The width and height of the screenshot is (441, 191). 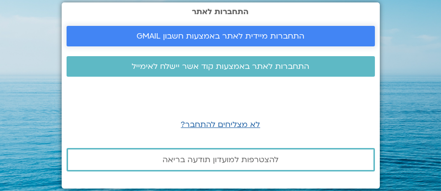 I want to click on a: להצטרפות למועדון תודעה בריאה, so click(x=221, y=160).